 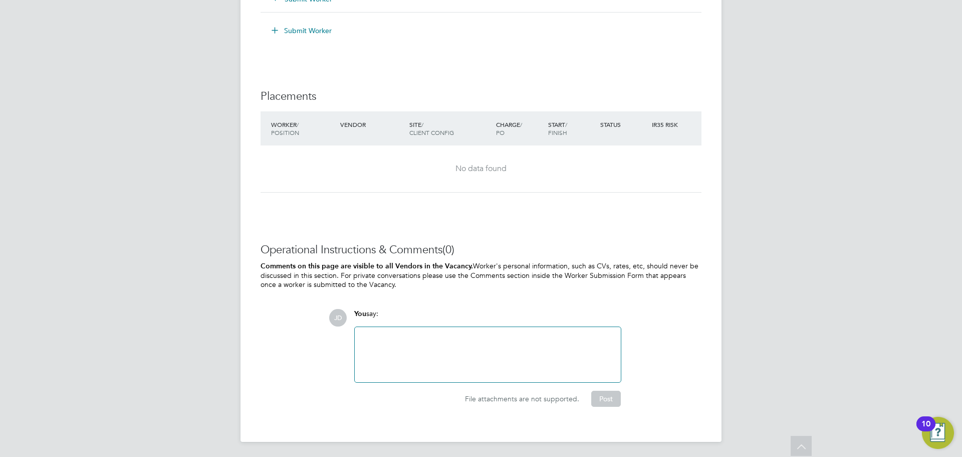 What do you see at coordinates (606, 399) in the screenshot?
I see `button: Post` at bounding box center [606, 399].